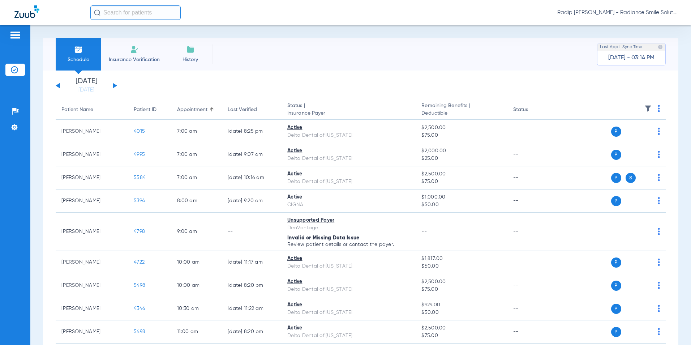 This screenshot has height=345, width=691. I want to click on div: Appointment, so click(192, 110).